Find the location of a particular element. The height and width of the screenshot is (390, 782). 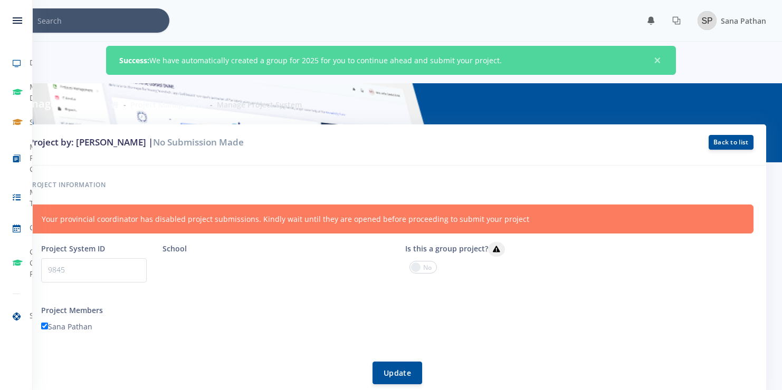

input: Sana Pathan is located at coordinates (44, 326).